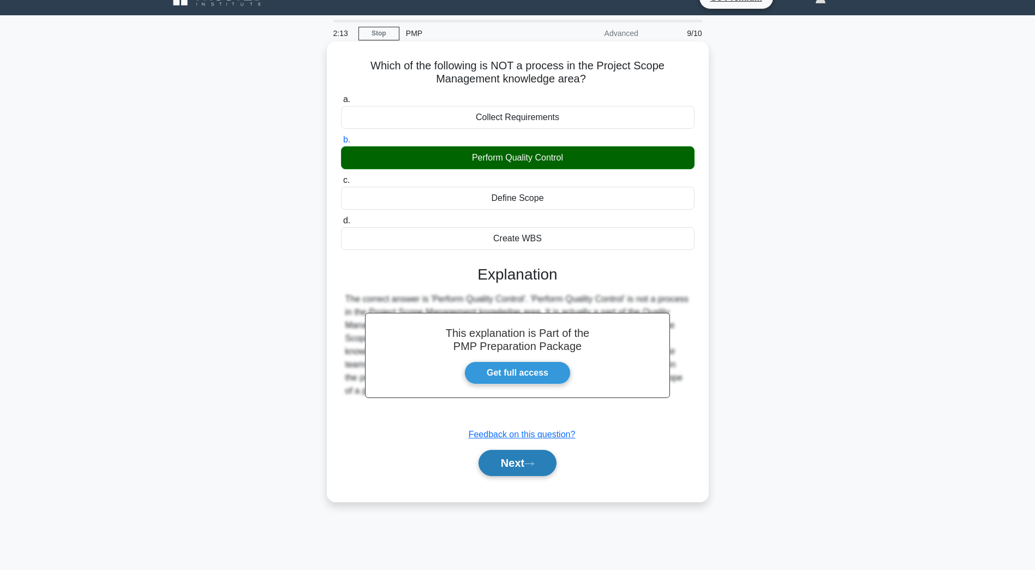 The image size is (1035, 570). Describe the element at coordinates (677, 33) in the screenshot. I see `div: 9/10` at that location.